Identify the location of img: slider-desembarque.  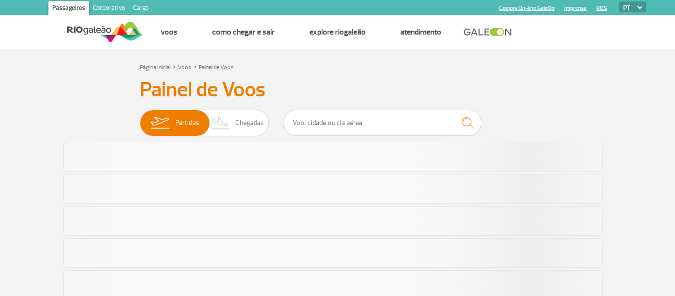
(220, 123).